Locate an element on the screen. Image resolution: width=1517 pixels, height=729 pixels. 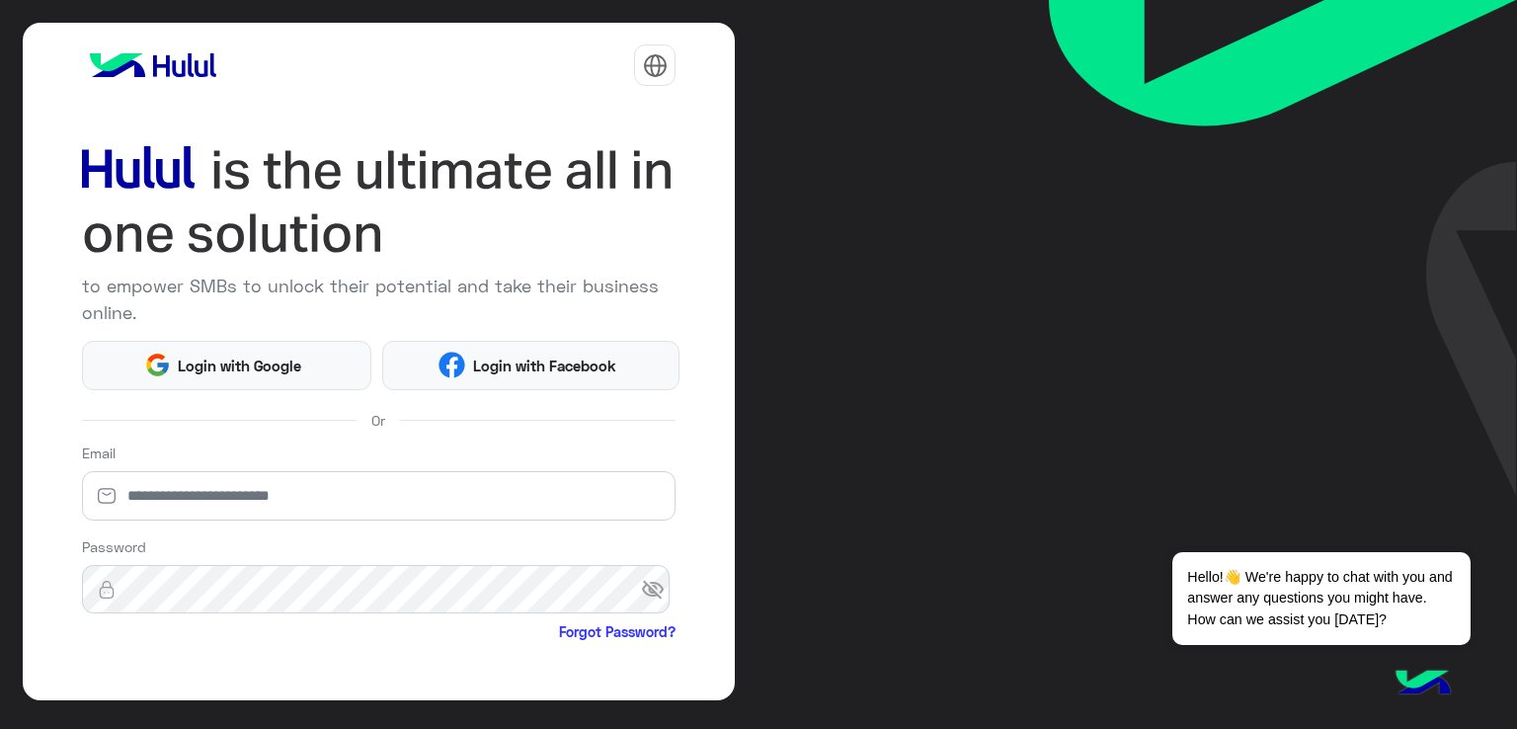
img: email is located at coordinates (107, 496).